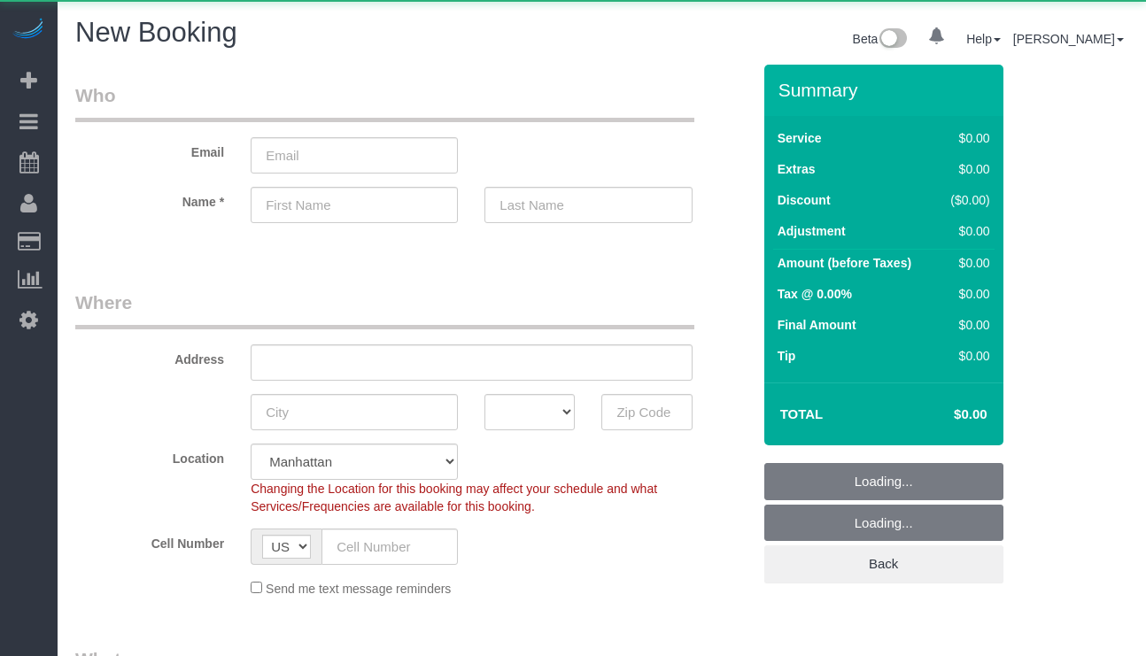  Describe the element at coordinates (354, 205) in the screenshot. I see `input: First Name` at that location.